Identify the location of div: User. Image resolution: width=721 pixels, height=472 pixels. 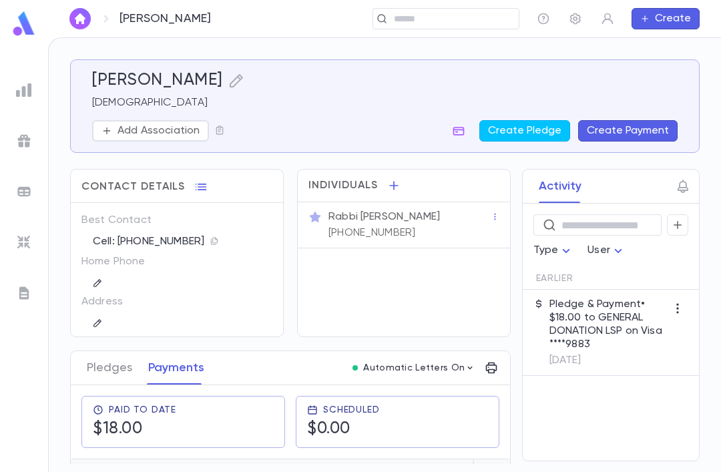
(607, 250).